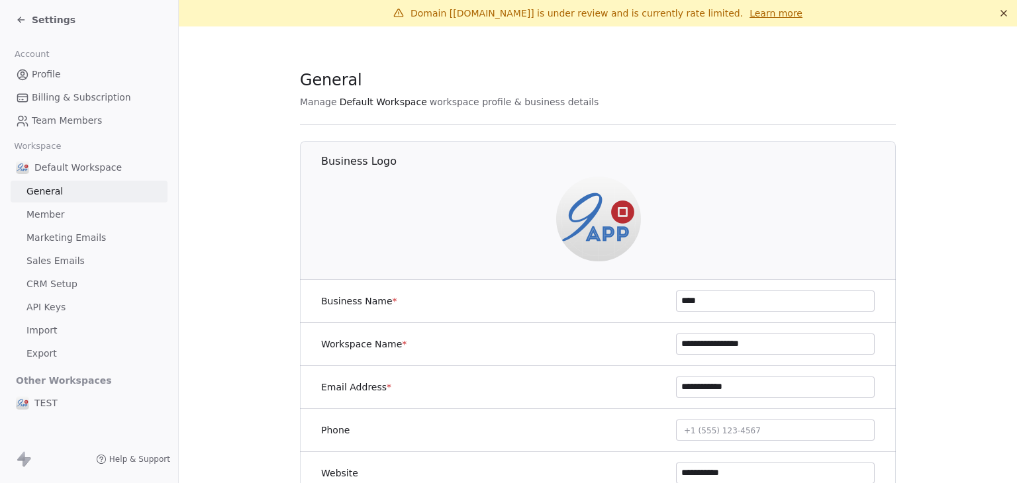 Image resolution: width=1017 pixels, height=483 pixels. Describe the element at coordinates (42, 330) in the screenshot. I see `span: Import` at that location.